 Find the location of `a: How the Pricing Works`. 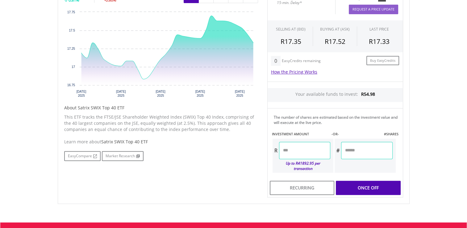

a: How the Pricing Works is located at coordinates (294, 72).